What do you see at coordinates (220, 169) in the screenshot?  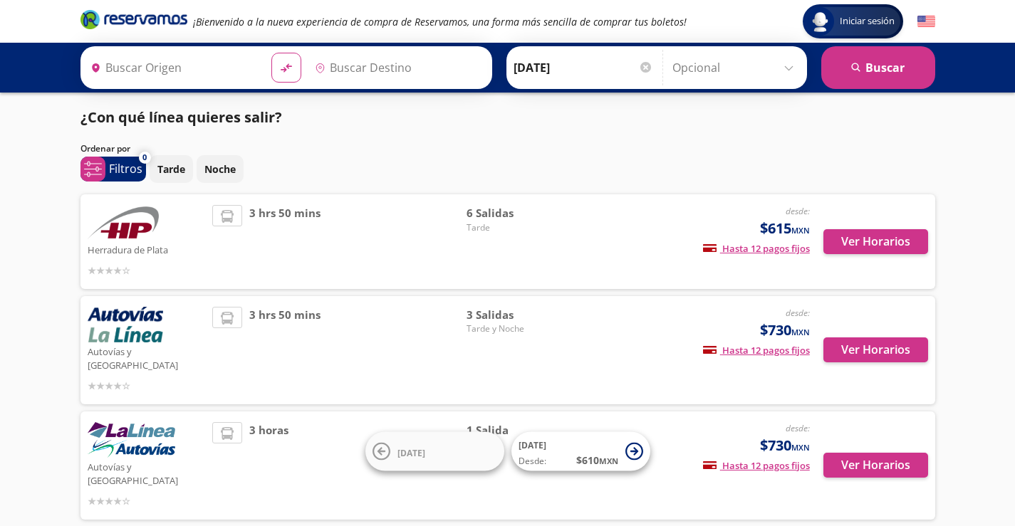 I see `button: Noche` at bounding box center [220, 169].